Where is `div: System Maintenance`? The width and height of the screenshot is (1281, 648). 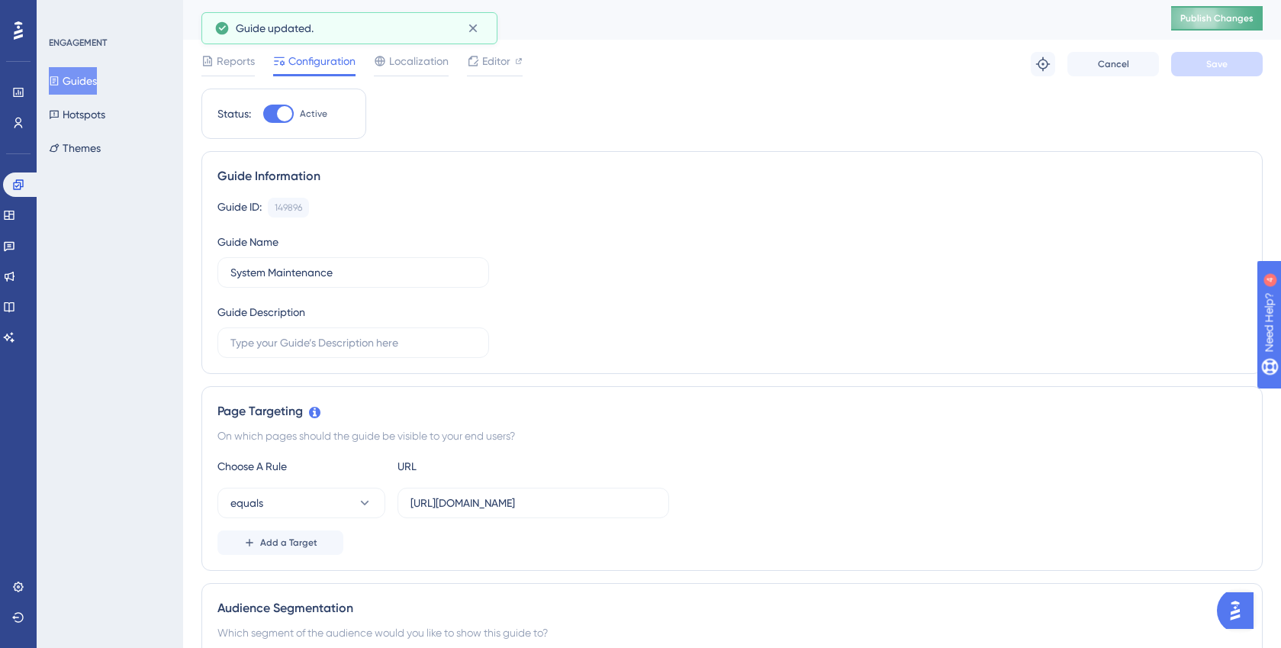 div: System Maintenance is located at coordinates (667, 18).